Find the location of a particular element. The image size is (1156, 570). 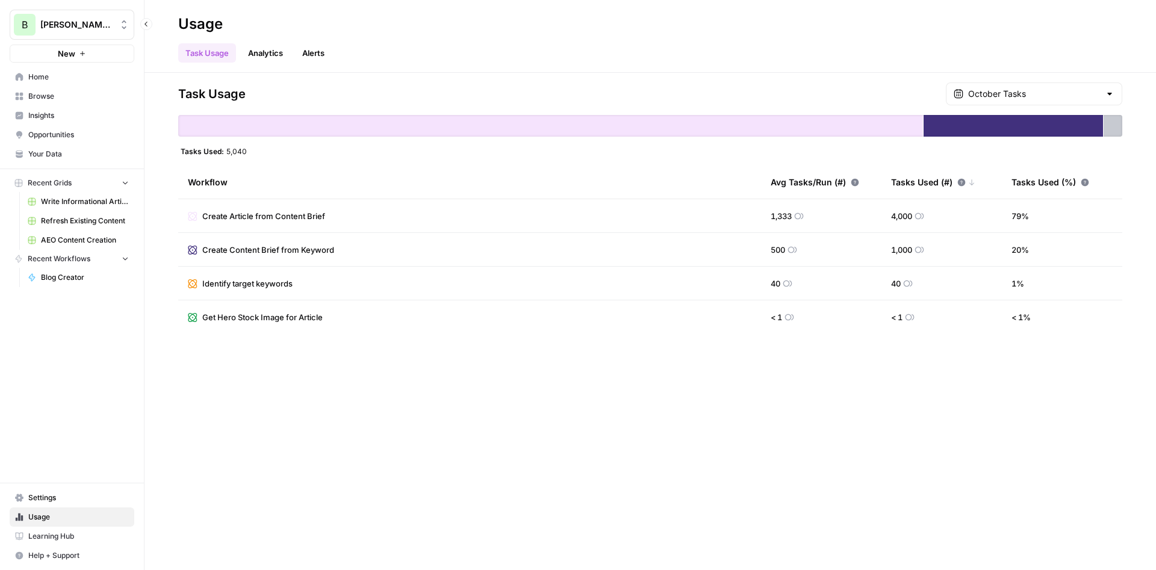

span: 4,000 is located at coordinates (901, 216).